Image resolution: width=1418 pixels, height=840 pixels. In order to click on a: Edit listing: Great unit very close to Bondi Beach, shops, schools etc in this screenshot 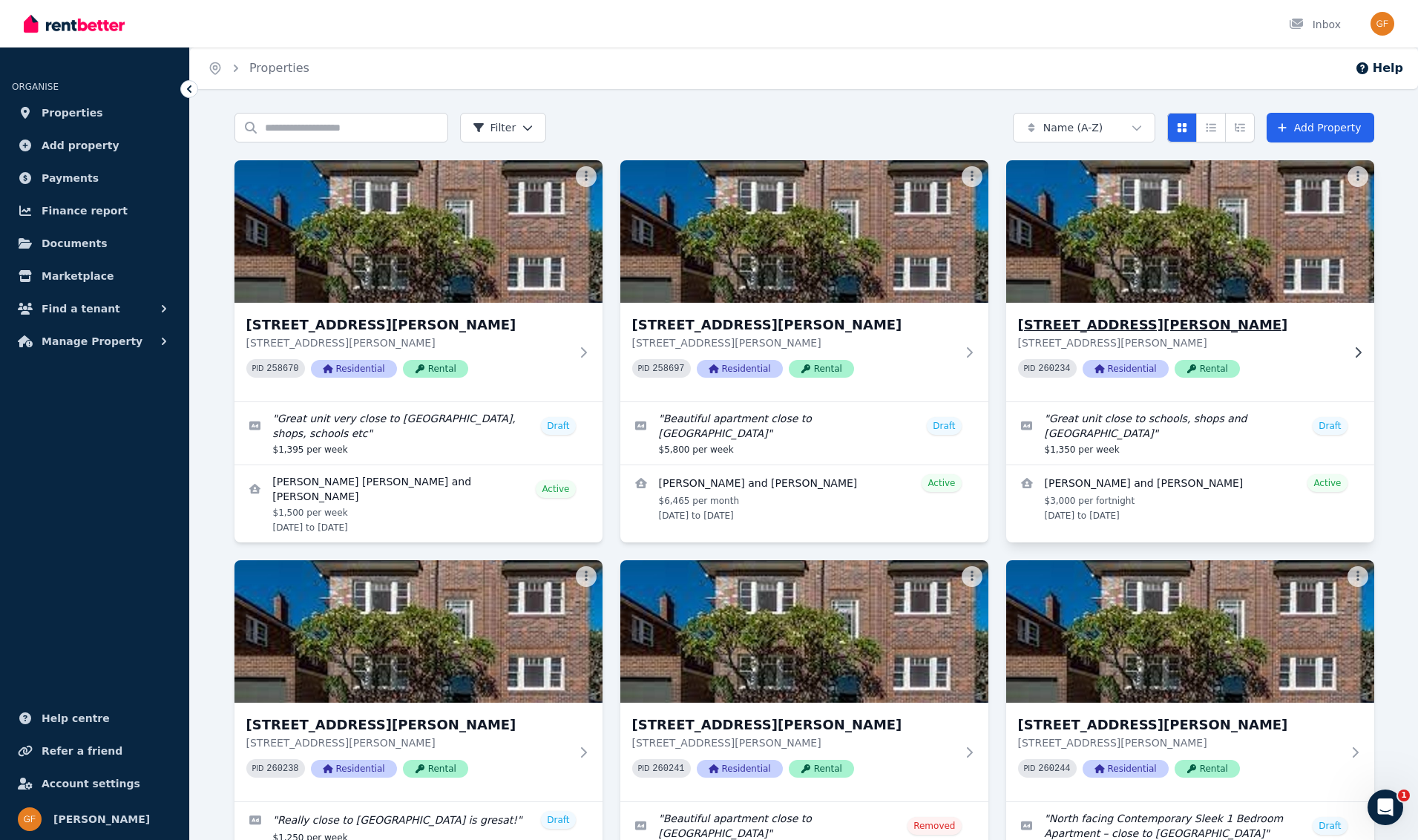, I will do `click(419, 434)`.